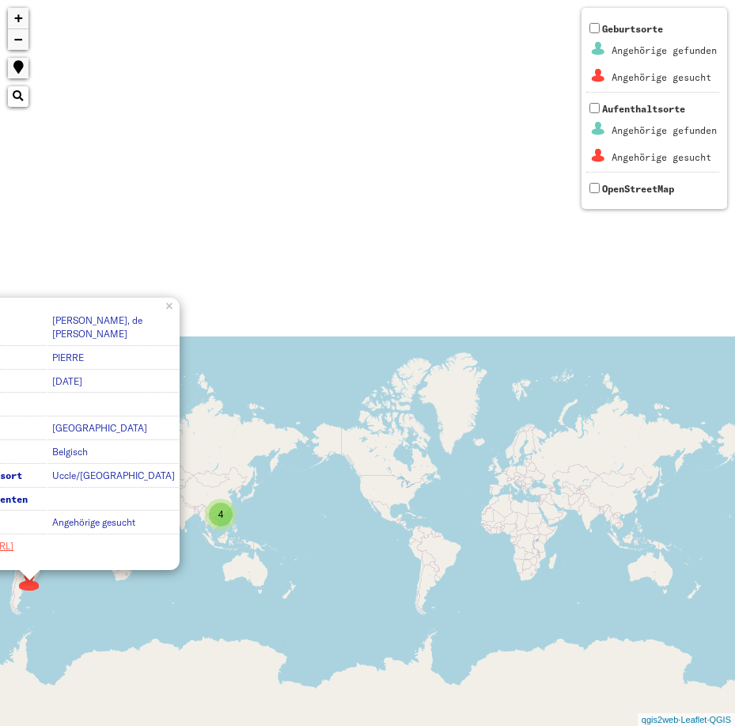 This screenshot has width=735, height=726. What do you see at coordinates (18, 68) in the screenshot?
I see `a: Show me where I am` at bounding box center [18, 68].